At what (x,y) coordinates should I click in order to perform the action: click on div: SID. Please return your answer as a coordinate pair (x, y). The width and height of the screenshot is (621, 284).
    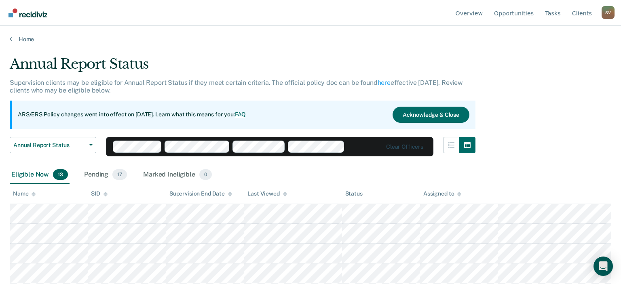
    Looking at the image, I should click on (99, 194).